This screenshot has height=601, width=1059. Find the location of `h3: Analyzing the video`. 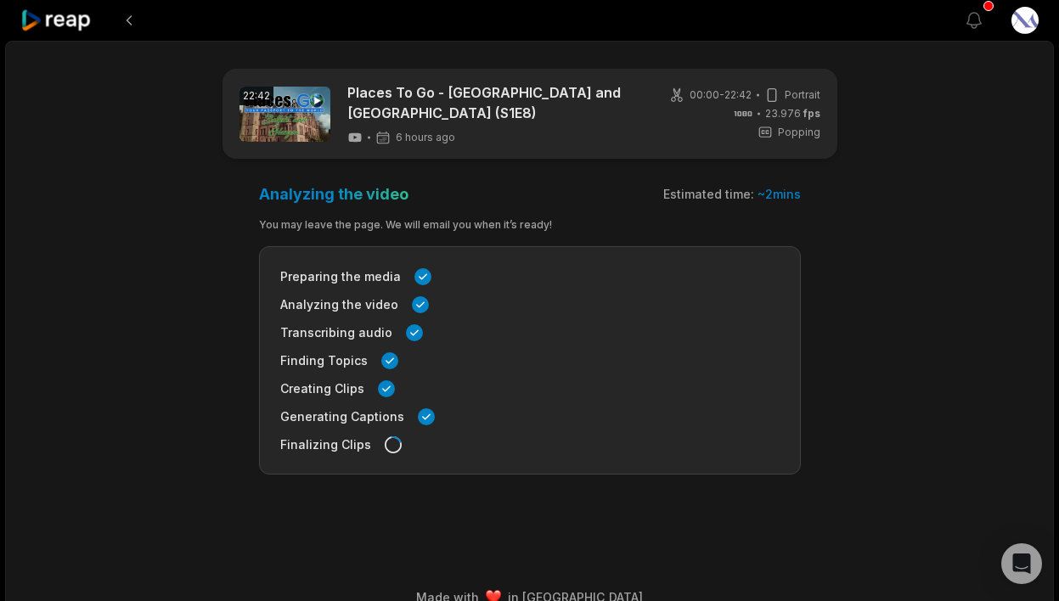

h3: Analyzing the video is located at coordinates (334, 194).